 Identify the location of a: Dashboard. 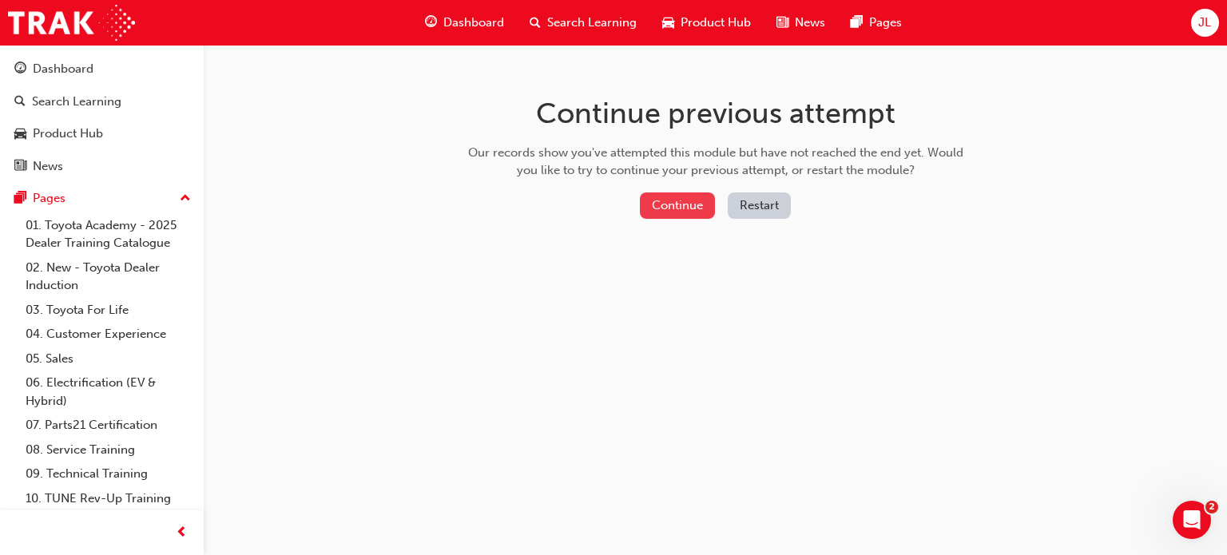
(101, 69).